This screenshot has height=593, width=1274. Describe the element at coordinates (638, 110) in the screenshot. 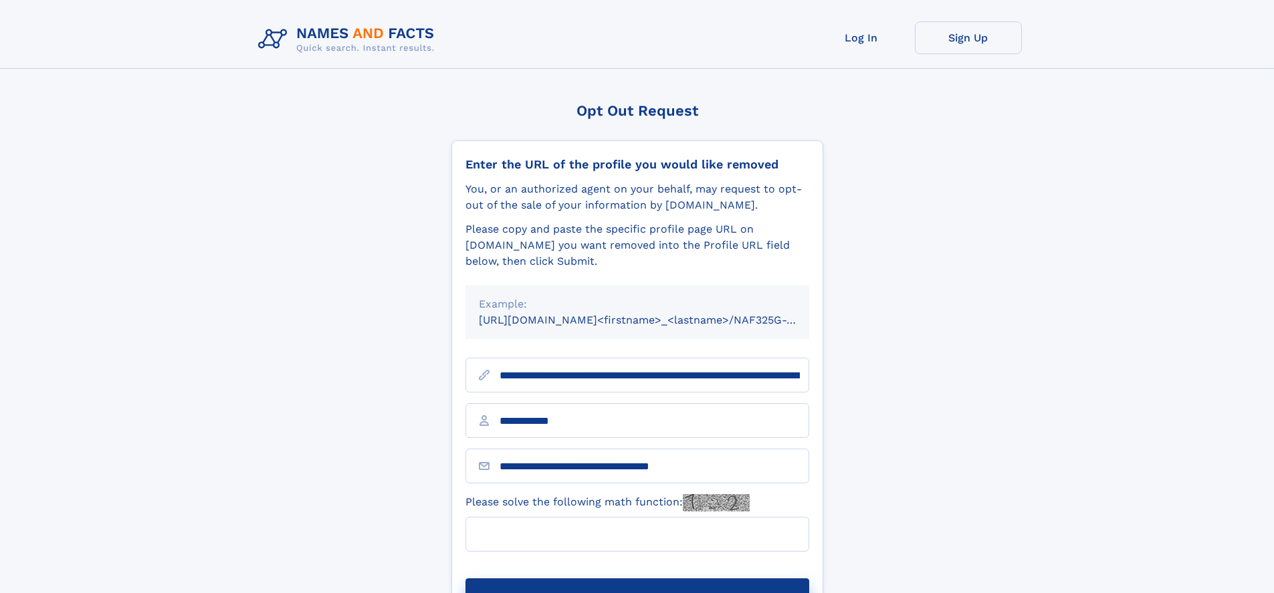

I see `div: Opt Out Request` at that location.